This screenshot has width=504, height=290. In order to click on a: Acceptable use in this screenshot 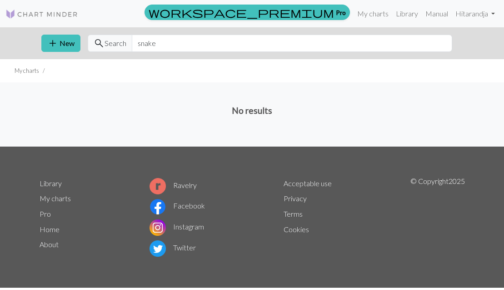, I will do `click(308, 183)`.